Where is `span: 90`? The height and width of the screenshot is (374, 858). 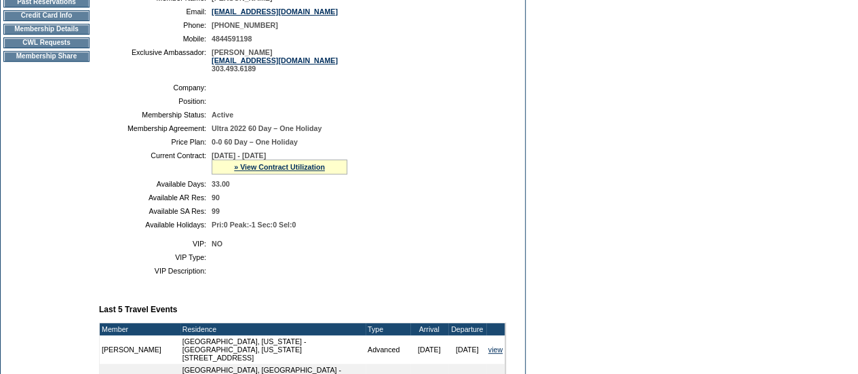 span: 90 is located at coordinates (216, 197).